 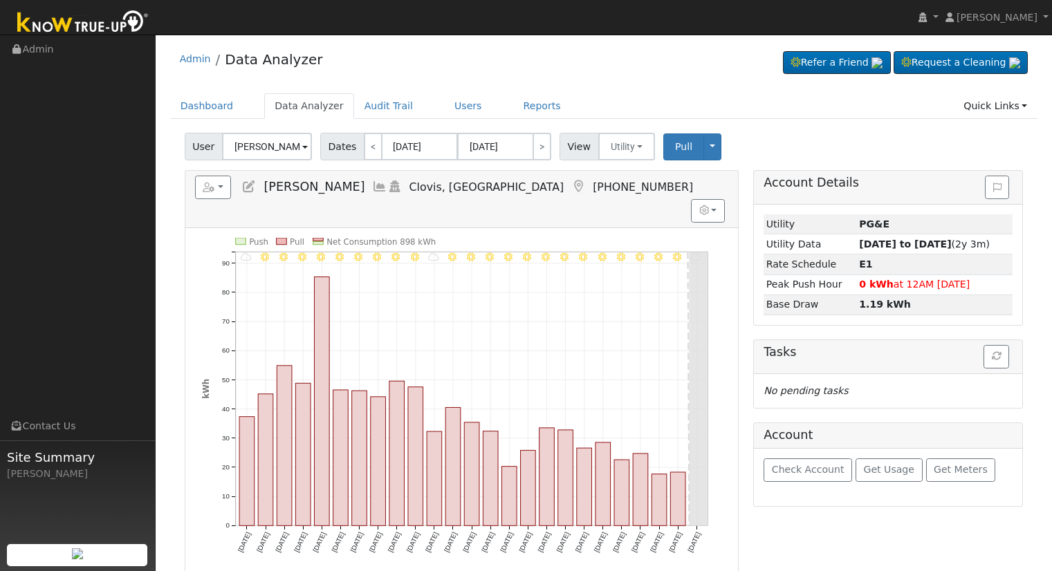 What do you see at coordinates (259, 242) in the screenshot?
I see `text: Push` at bounding box center [259, 242].